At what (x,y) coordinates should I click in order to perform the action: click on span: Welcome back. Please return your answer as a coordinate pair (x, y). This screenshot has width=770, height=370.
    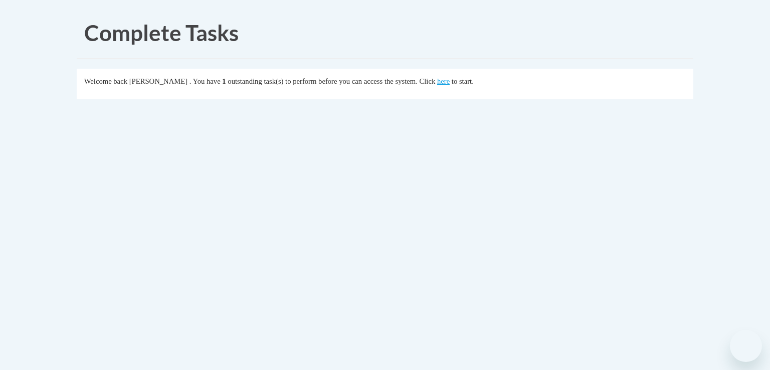
    Looking at the image, I should click on (106, 81).